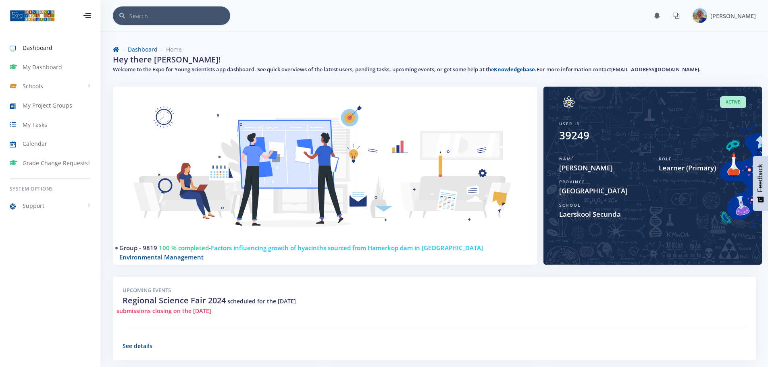 The height and width of the screenshot is (367, 768). I want to click on span: Environmental Management, so click(161, 257).